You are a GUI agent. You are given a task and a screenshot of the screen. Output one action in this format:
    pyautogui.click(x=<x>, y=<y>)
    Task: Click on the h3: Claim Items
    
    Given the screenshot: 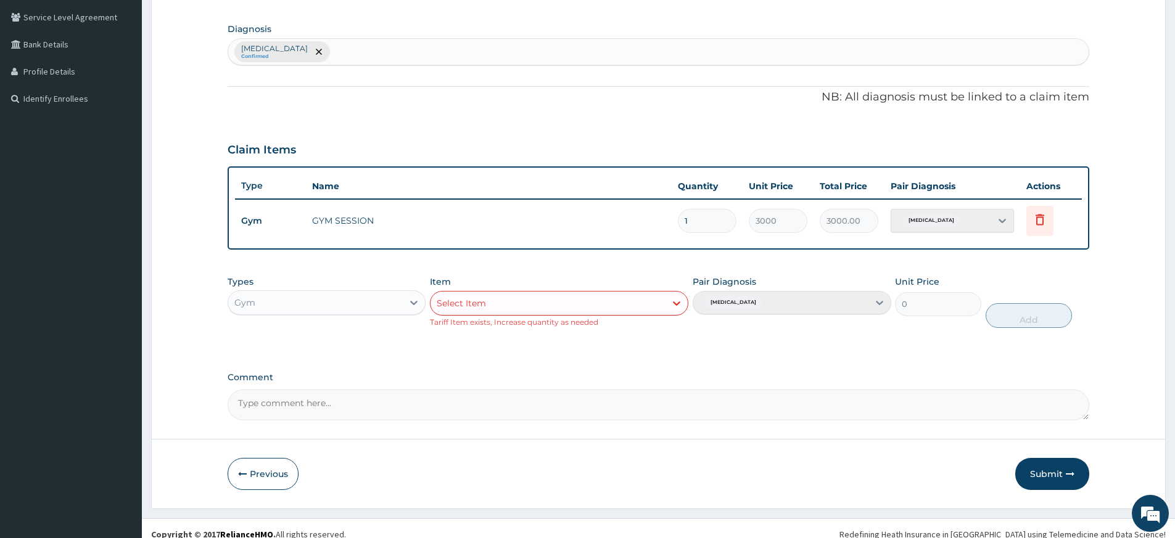 What is the action you would take?
    pyautogui.click(x=261, y=150)
    